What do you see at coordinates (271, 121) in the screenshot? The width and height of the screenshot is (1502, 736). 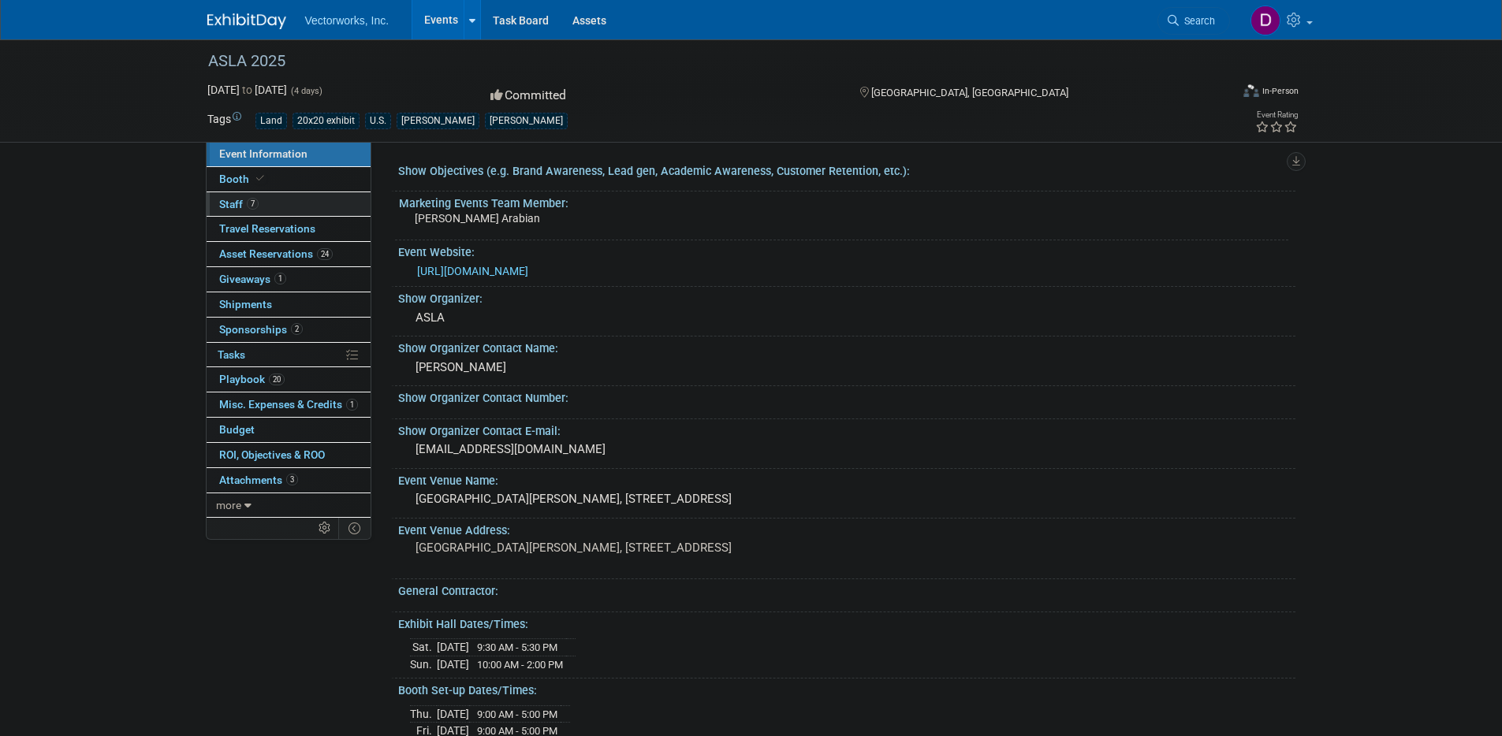 I see `div: Land` at bounding box center [271, 121].